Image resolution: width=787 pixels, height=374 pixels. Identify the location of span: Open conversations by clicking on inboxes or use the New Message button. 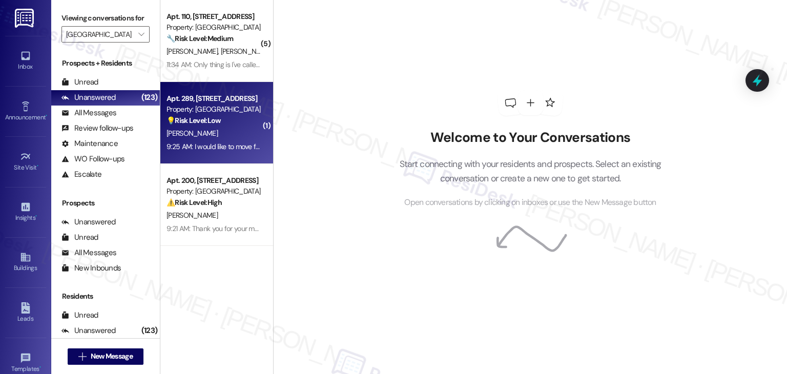
(530, 202).